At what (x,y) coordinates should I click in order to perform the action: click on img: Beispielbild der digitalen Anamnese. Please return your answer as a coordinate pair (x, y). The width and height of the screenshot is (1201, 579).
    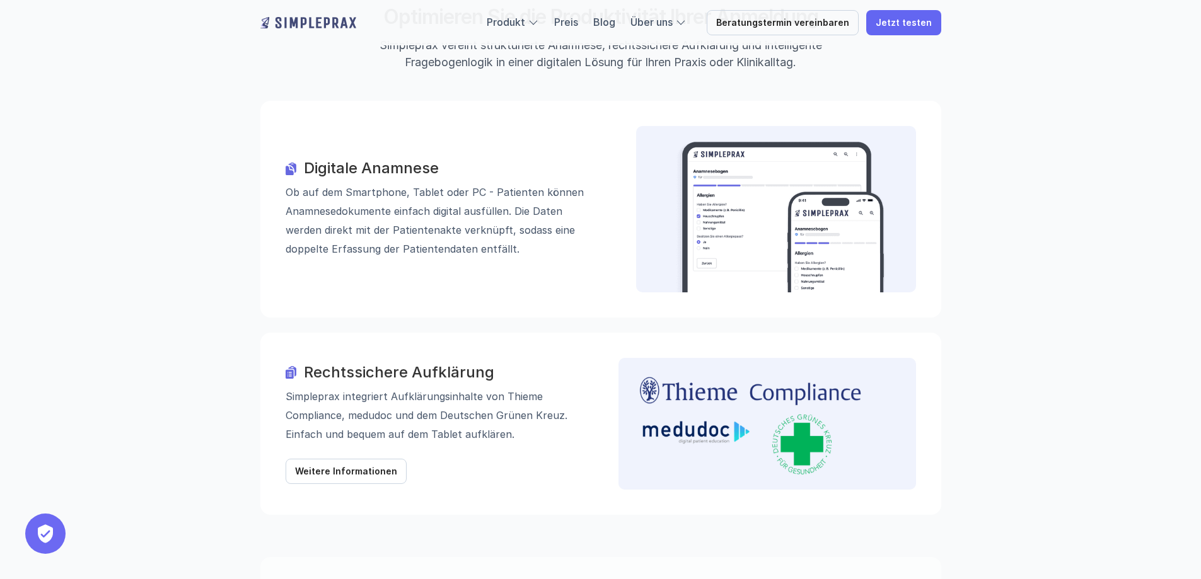
    Looking at the image, I should click on (780, 217).